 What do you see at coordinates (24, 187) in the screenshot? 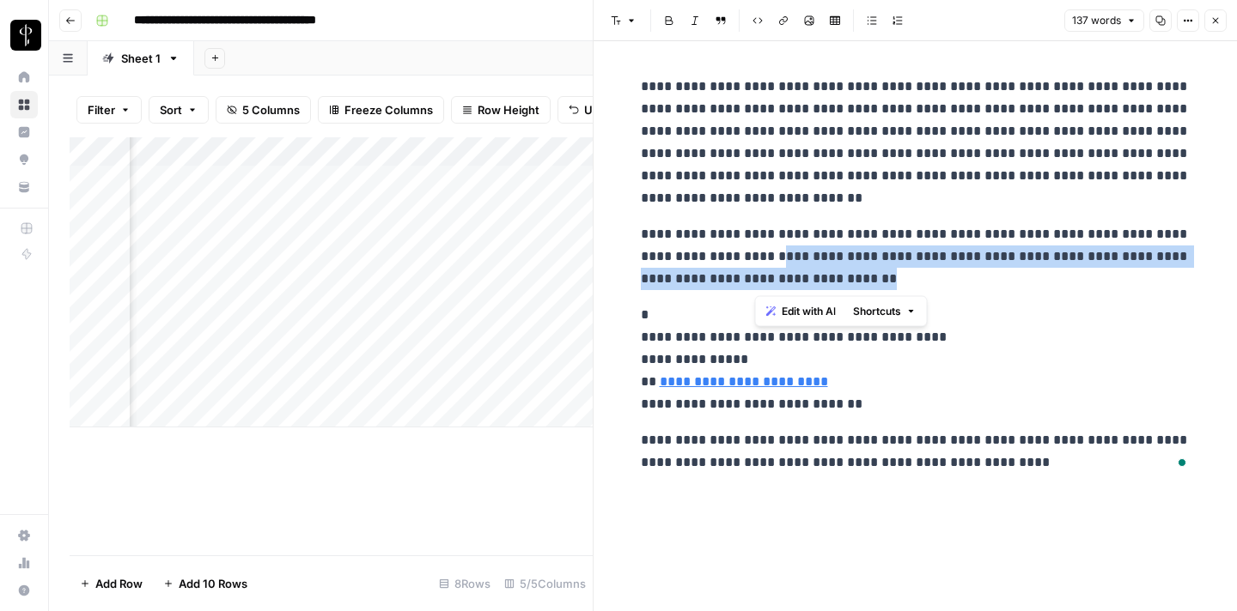
I see `a: Your Data` at bounding box center [24, 187].